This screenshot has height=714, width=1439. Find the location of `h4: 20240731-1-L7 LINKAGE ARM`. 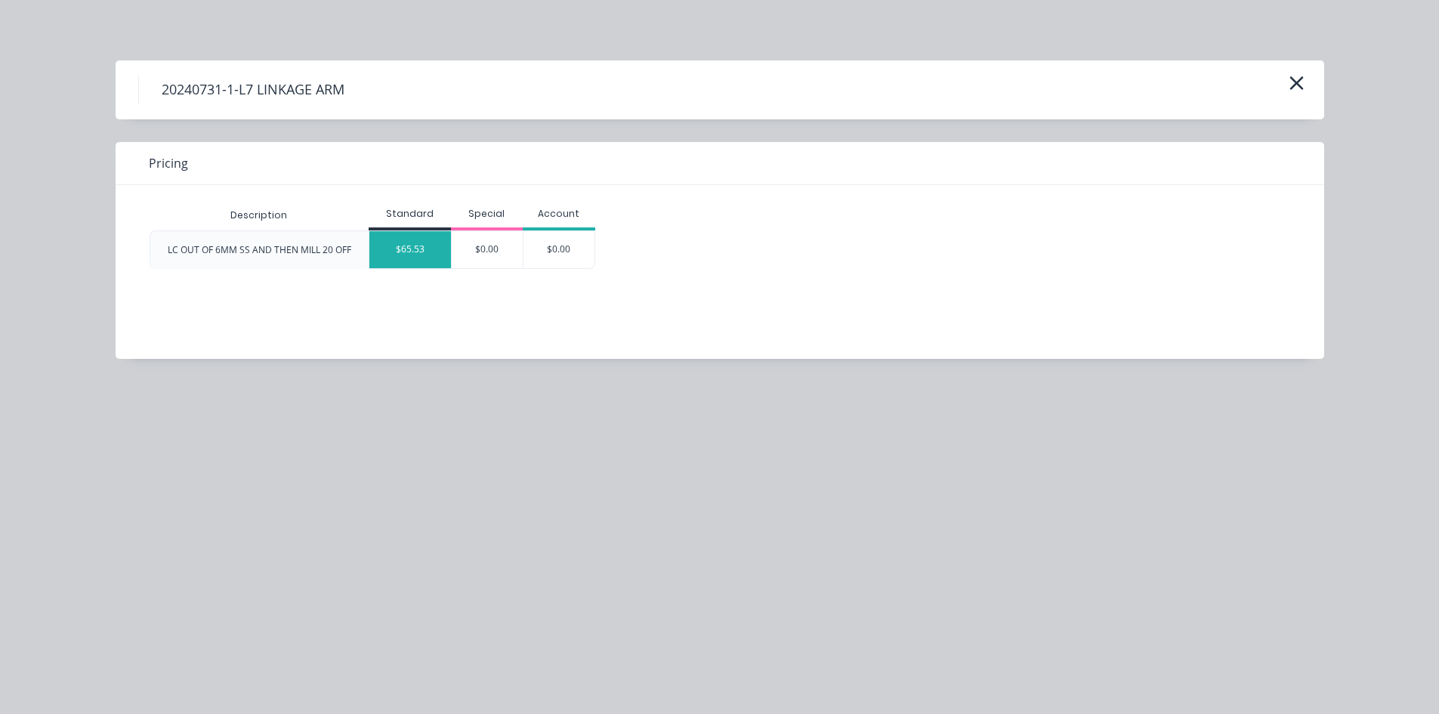

h4: 20240731-1-L7 LINKAGE ARM is located at coordinates (252, 90).